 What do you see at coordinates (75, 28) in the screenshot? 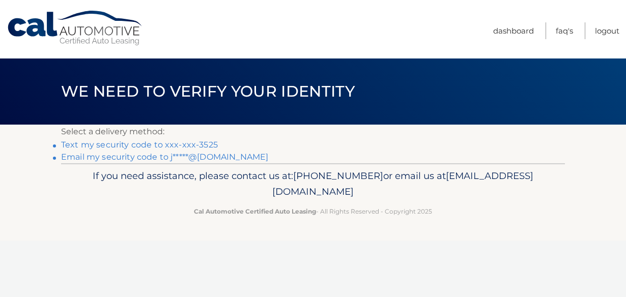
I see `a: Cal Automotive` at bounding box center [75, 28].